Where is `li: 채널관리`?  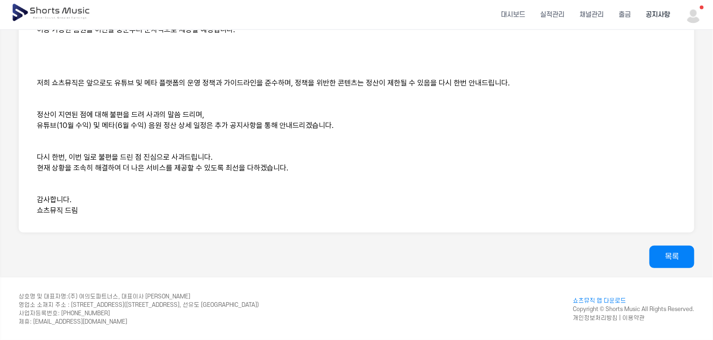 li: 채널관리 is located at coordinates (591, 14).